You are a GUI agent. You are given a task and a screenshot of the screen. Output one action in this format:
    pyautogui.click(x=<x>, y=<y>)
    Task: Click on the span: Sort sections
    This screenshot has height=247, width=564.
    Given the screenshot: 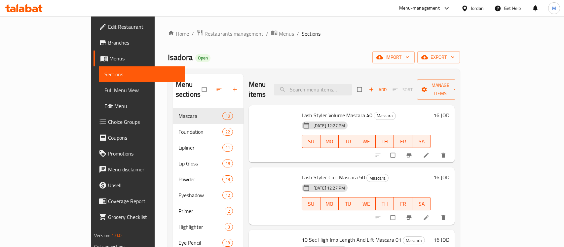 What is the action you would take?
    pyautogui.click(x=220, y=90)
    